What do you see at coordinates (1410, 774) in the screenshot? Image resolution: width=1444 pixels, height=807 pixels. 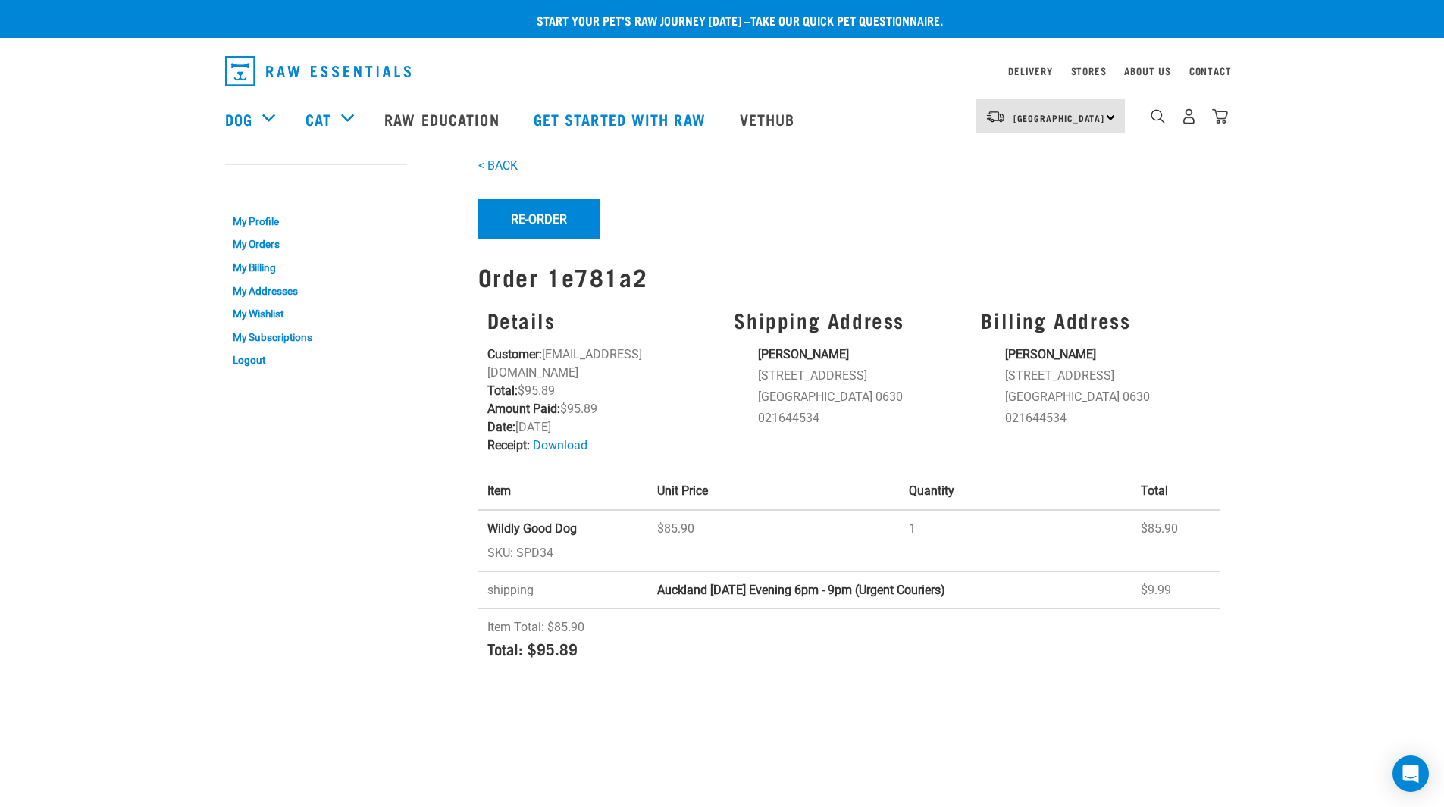 I see `div: Open Intercom Messenger` at bounding box center [1410, 774].